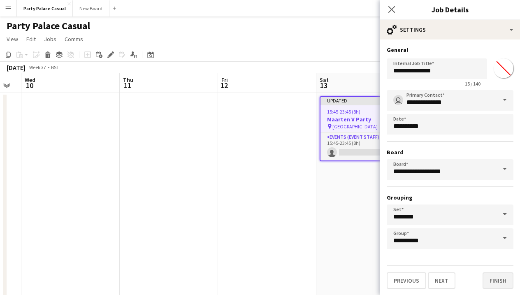  What do you see at coordinates (498, 280) in the screenshot?
I see `button: Finish` at bounding box center [498, 280].